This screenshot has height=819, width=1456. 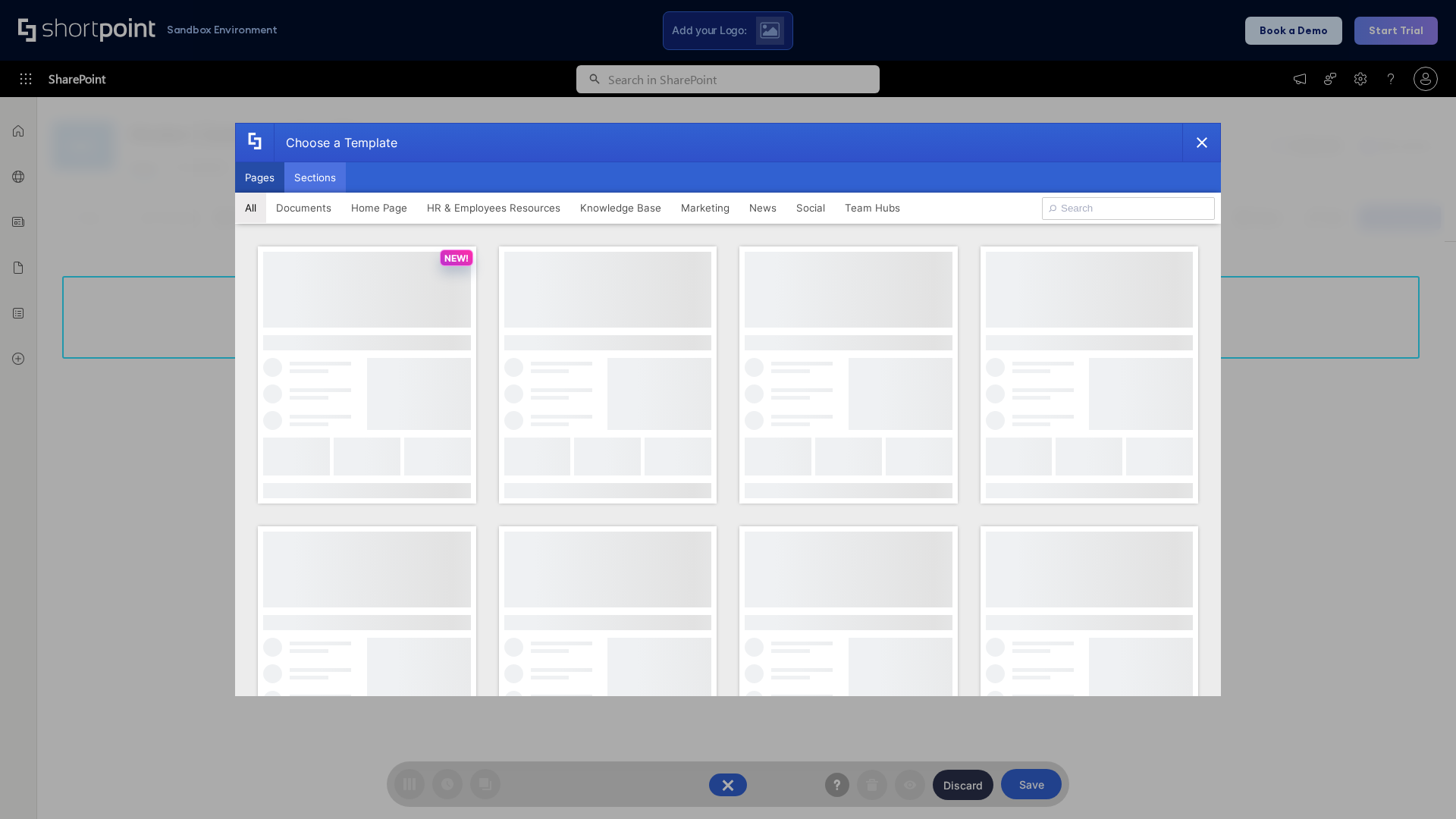 What do you see at coordinates (303, 207) in the screenshot?
I see `button: Documents` at bounding box center [303, 207].